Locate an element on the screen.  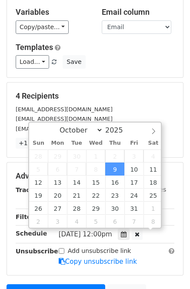
strong: Unsubscribe is located at coordinates (37, 251).